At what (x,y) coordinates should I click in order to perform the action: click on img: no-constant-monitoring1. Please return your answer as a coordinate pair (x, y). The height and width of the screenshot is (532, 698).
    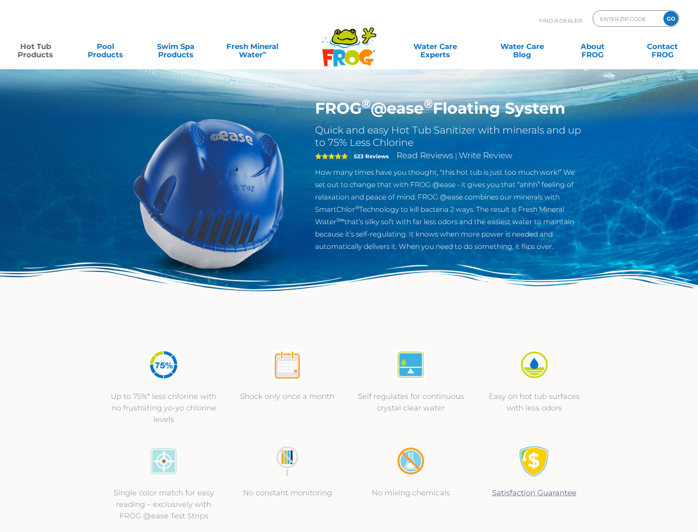
    Looking at the image, I should click on (287, 461).